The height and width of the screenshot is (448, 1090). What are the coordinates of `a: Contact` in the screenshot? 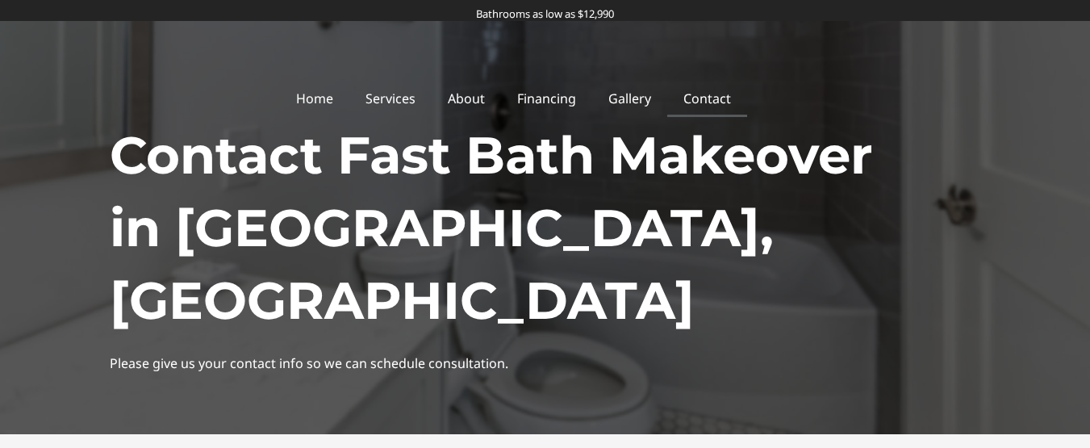 It's located at (707, 98).